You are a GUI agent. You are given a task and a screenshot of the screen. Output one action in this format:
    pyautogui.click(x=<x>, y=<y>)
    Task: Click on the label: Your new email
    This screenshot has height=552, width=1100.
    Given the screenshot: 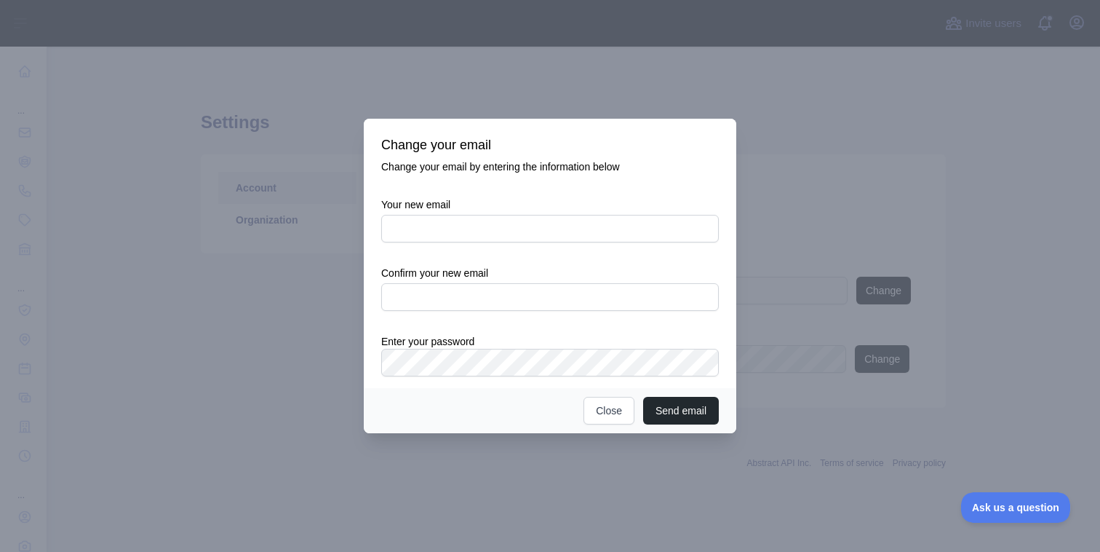 What is the action you would take?
    pyautogui.click(x=550, y=205)
    